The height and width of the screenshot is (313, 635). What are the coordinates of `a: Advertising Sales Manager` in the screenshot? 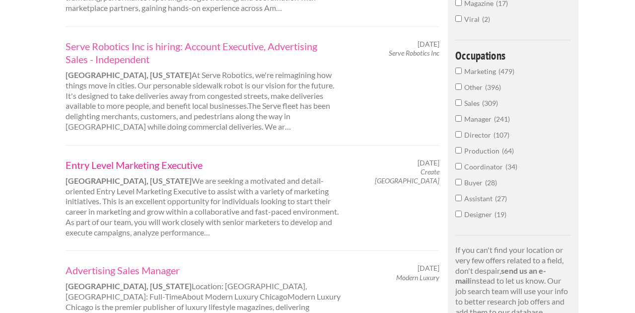 It's located at (203, 270).